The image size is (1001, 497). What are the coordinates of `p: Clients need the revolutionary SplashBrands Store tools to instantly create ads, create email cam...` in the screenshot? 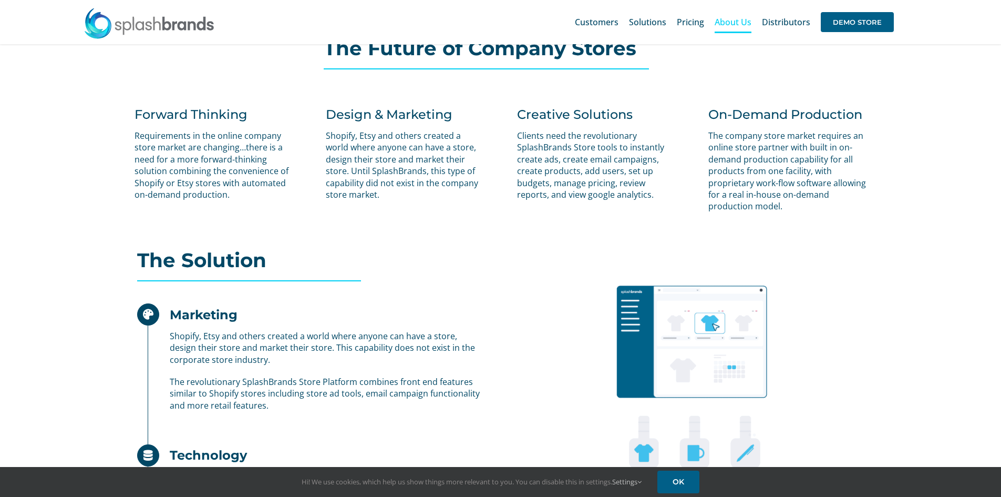 It's located at (596, 165).